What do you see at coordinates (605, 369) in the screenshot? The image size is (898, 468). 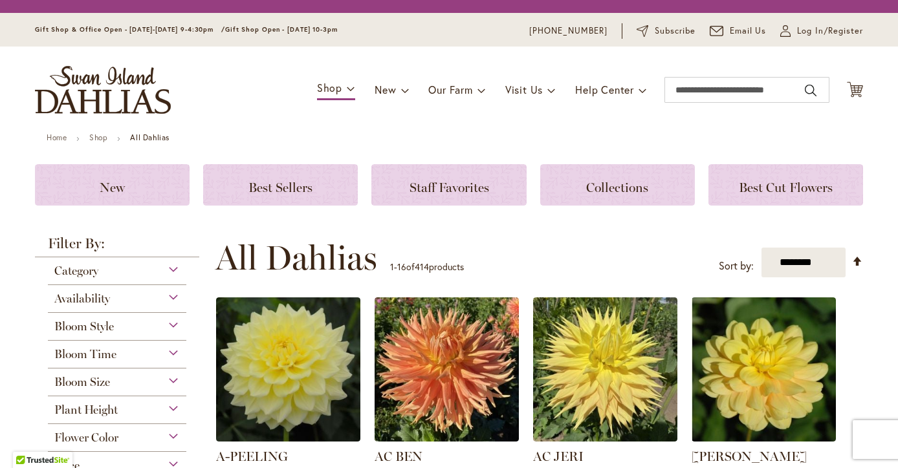 I see `img: AC Jeri` at bounding box center [605, 369].